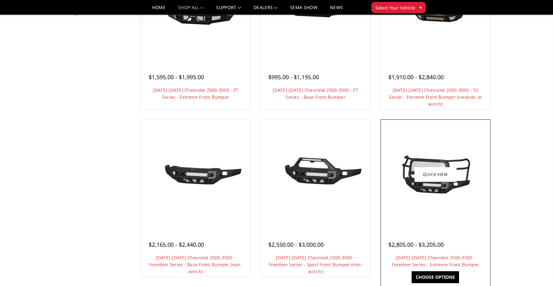  Describe the element at coordinates (228, 10) in the screenshot. I see `a: Support` at that location.